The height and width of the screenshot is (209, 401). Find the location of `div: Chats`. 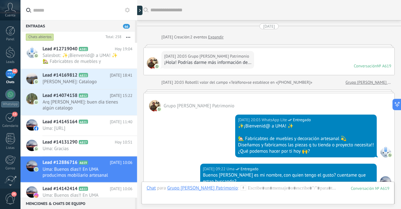

div: Chats is located at coordinates (10, 82).